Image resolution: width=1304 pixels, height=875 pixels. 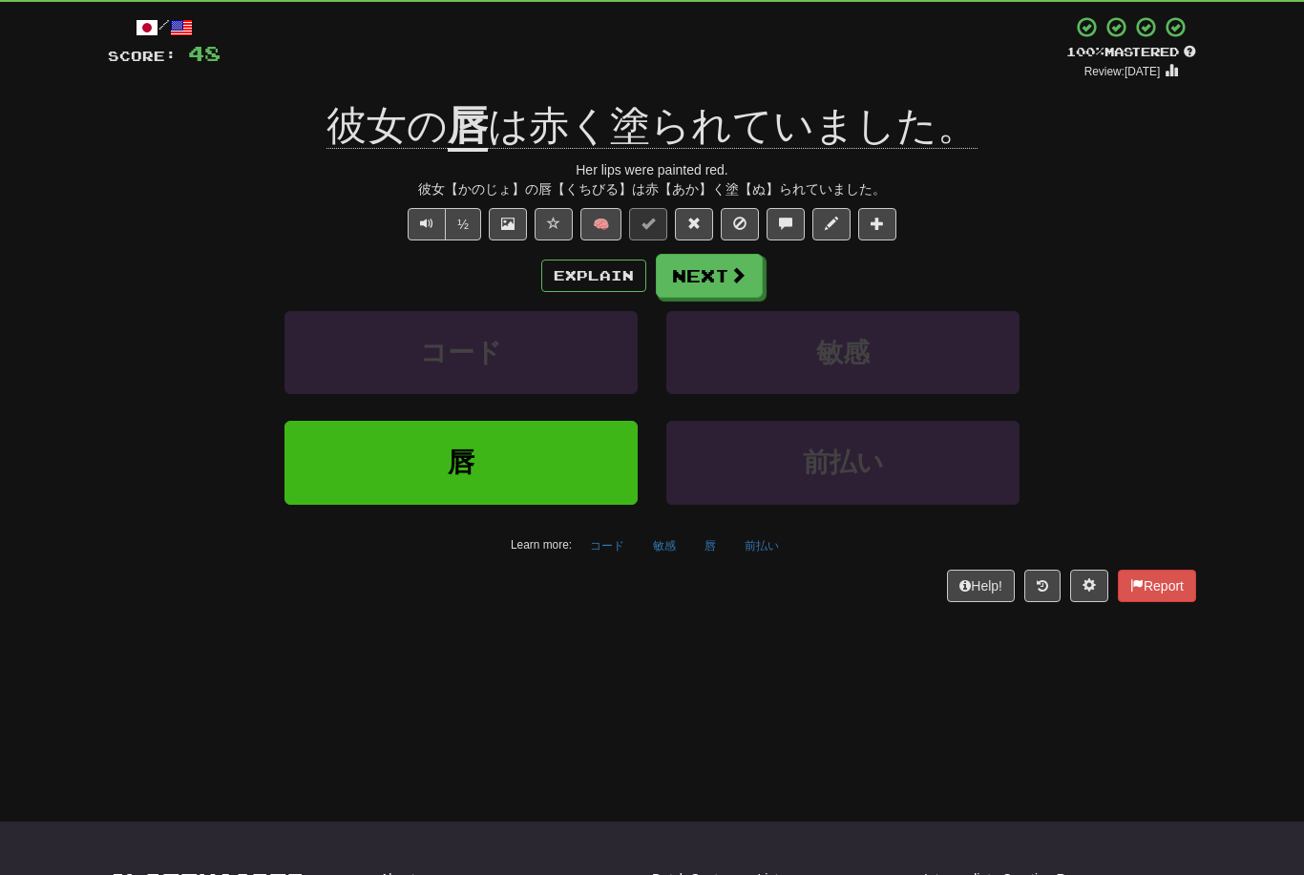 I want to click on button: Explain, so click(x=594, y=276).